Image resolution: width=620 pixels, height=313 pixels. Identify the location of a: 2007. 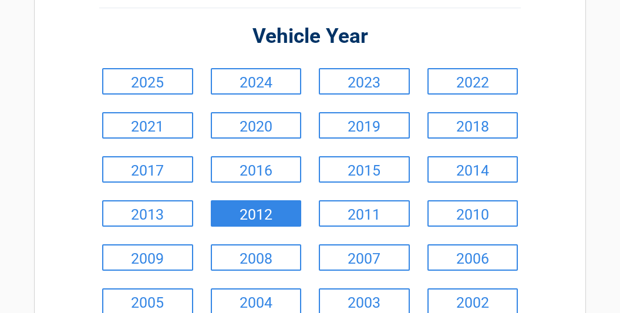
(364, 257).